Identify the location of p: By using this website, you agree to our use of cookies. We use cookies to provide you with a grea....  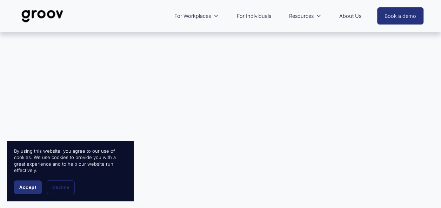
(70, 161).